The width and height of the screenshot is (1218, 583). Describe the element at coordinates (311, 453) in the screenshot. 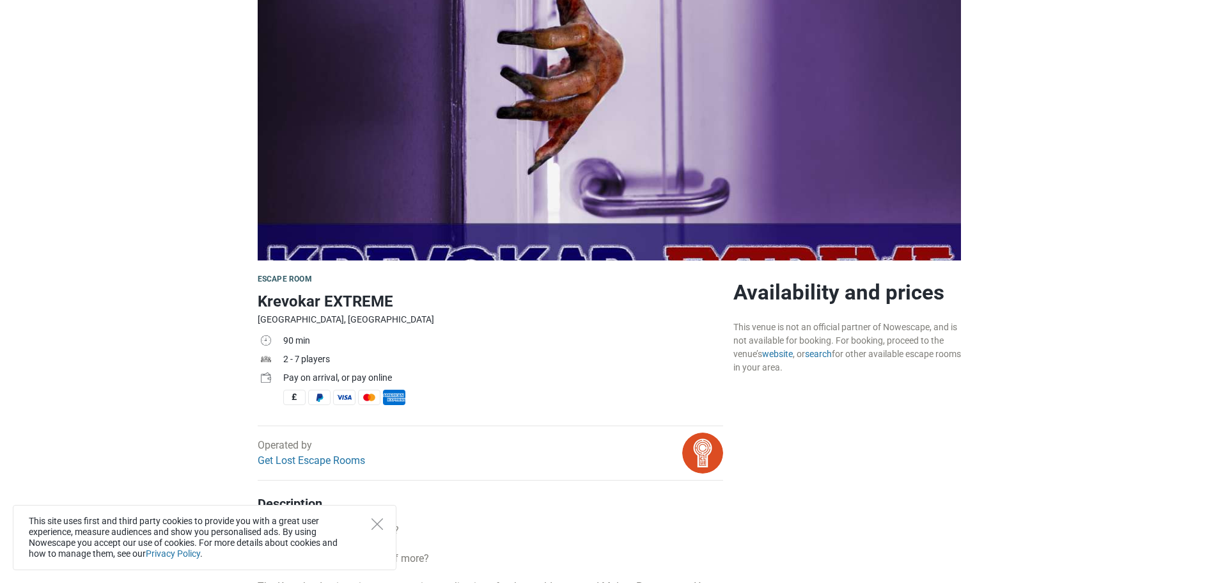

I see `div: Operated by` at that location.